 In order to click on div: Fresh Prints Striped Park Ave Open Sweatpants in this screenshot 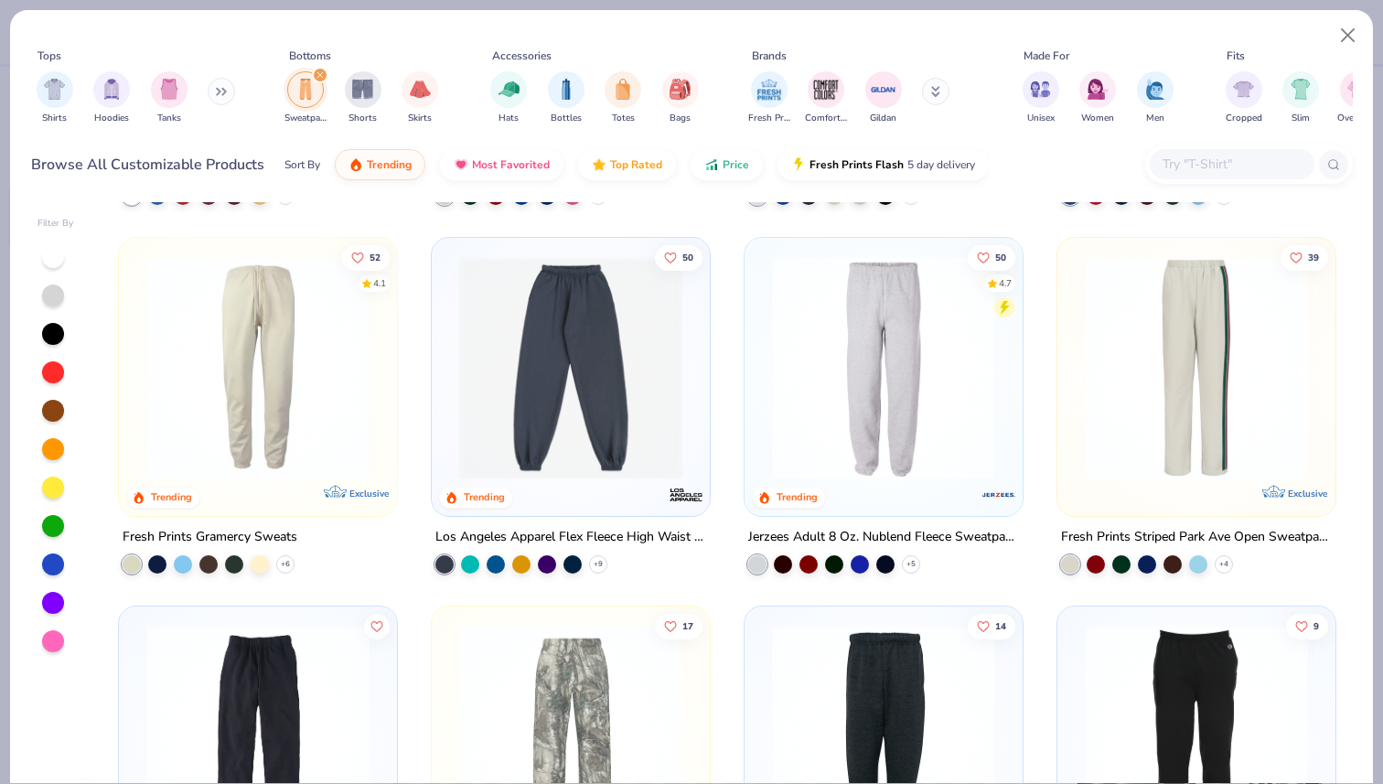, I will do `click(1197, 536)`.